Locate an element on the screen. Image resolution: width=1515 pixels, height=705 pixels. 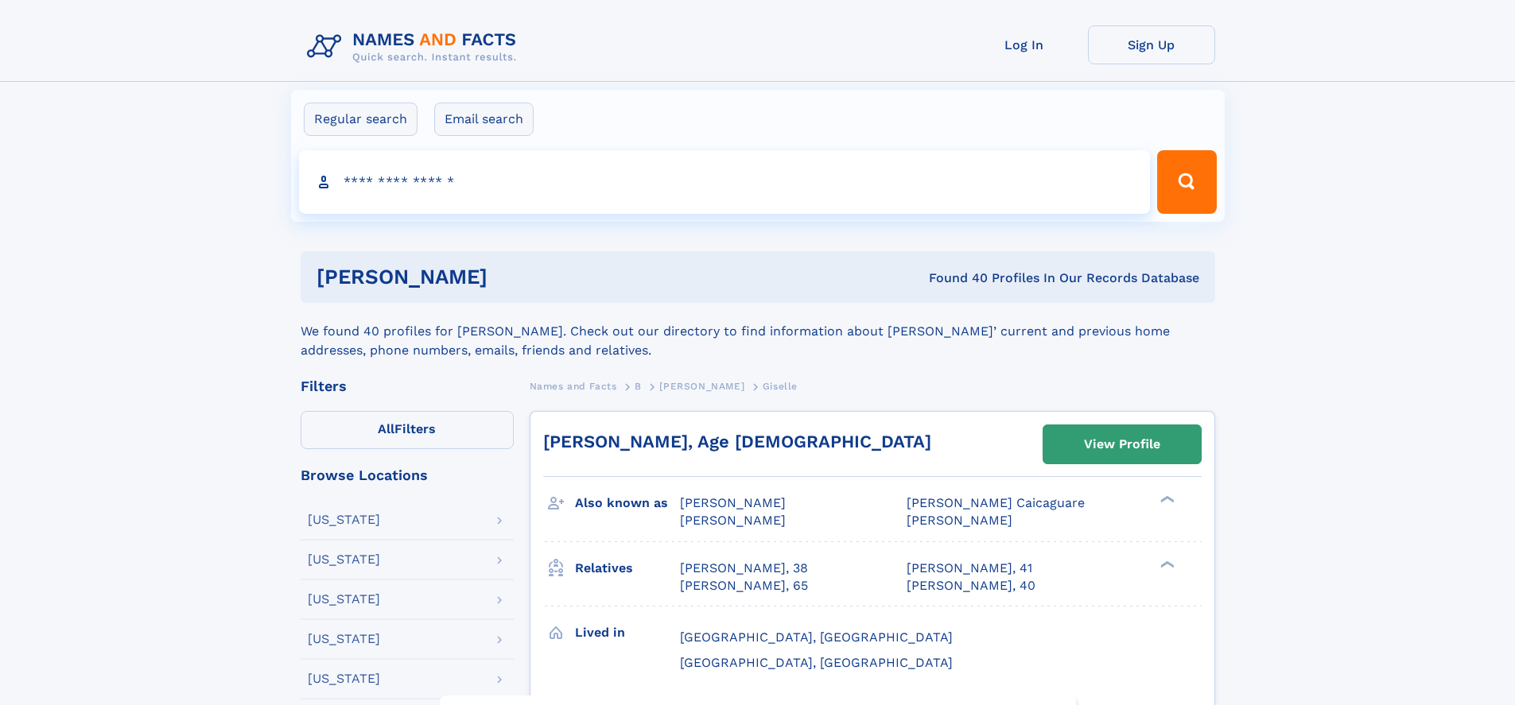
a: B is located at coordinates (638, 386).